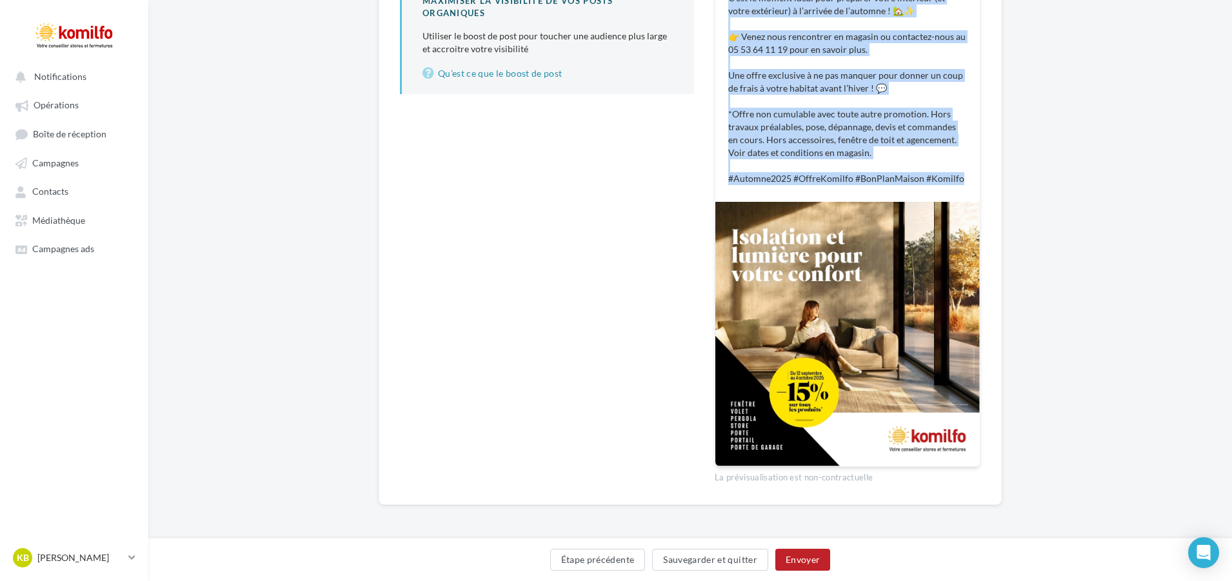  I want to click on a: Campagnes ads, so click(74, 248).